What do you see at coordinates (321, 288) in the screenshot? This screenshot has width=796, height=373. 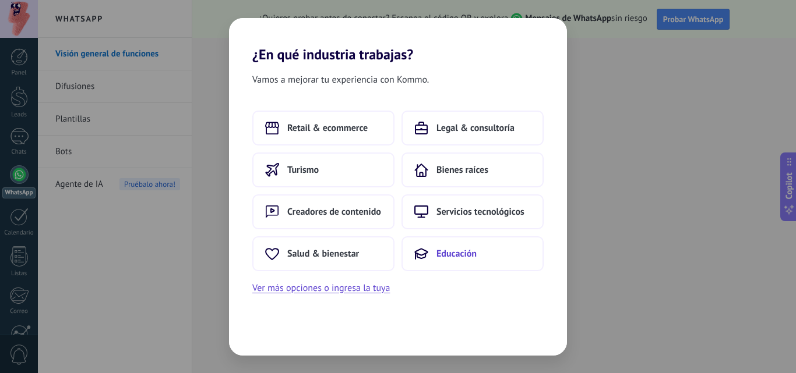 I see `button: Ver más opciones o ingresa la tuya` at bounding box center [321, 288].